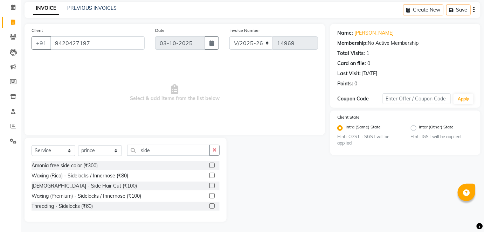 The width and height of the screenshot is (484, 232). What do you see at coordinates (92, 8) in the screenshot?
I see `a: PREVIOUS INVOICES` at bounding box center [92, 8].